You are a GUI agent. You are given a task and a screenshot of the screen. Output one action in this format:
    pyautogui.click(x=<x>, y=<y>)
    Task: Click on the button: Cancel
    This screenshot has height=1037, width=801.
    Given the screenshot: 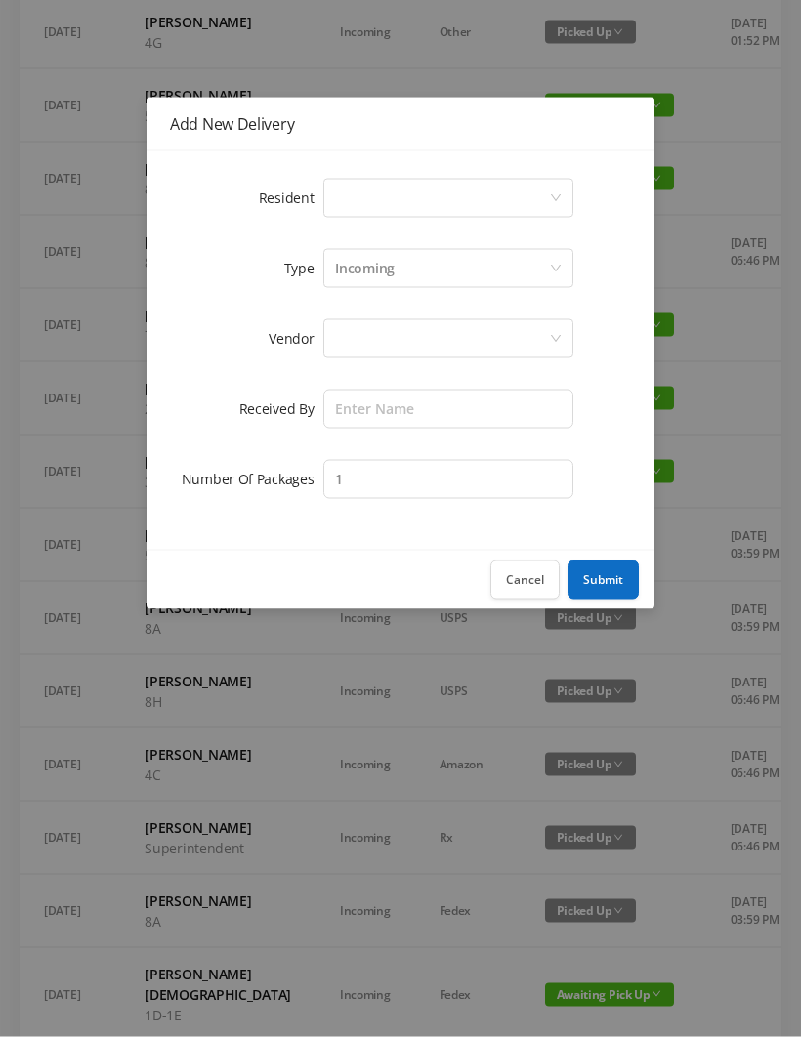 What is the action you would take?
    pyautogui.click(x=524, y=580)
    